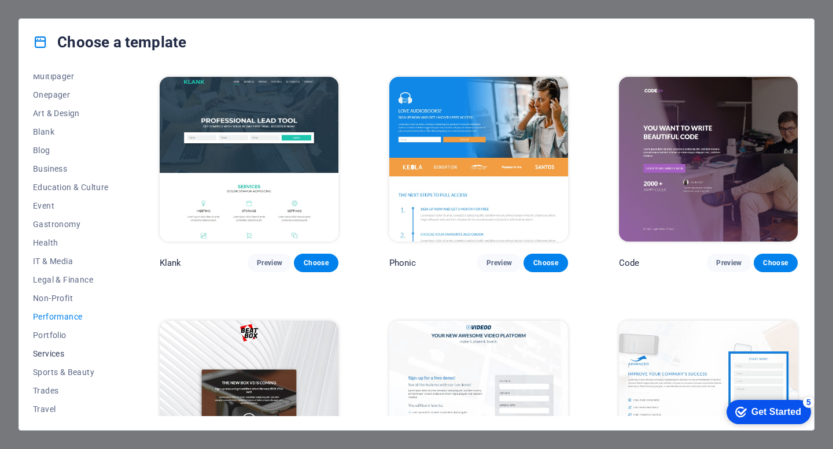  What do you see at coordinates (71, 169) in the screenshot?
I see `button: Business` at bounding box center [71, 169].